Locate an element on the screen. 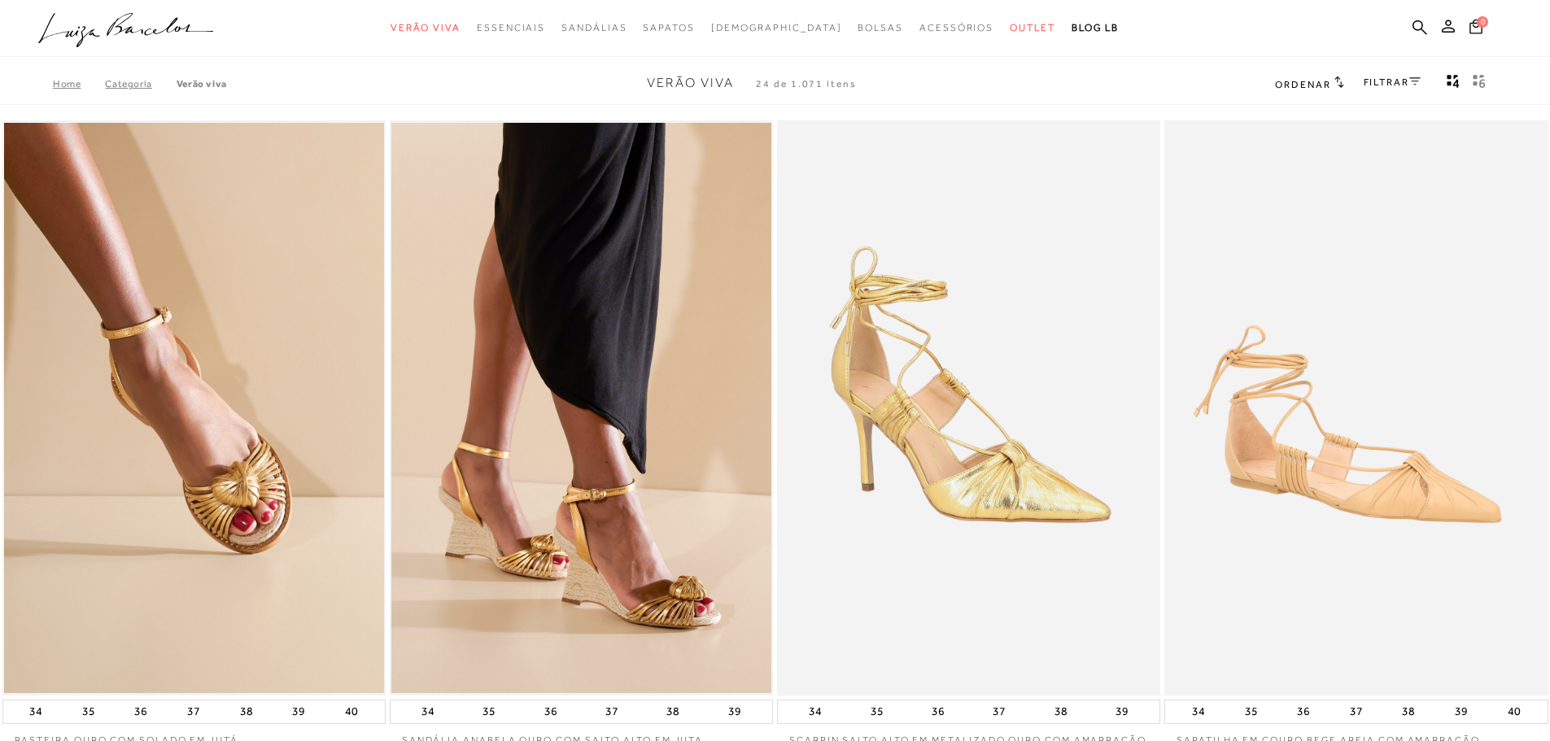 This screenshot has height=741, width=1550. button: gridText6Desc is located at coordinates (1479, 84).